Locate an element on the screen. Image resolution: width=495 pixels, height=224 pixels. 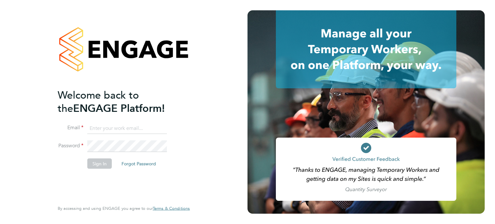
button: Forgot Password is located at coordinates (139, 164).